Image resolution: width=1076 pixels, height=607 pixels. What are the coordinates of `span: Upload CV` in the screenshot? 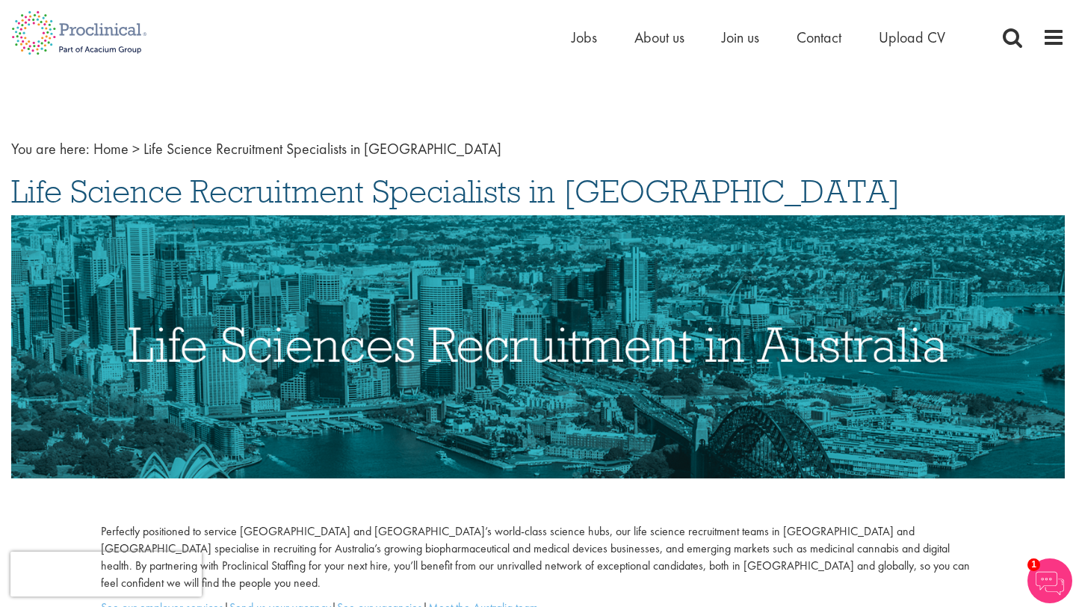 It's located at (912, 37).